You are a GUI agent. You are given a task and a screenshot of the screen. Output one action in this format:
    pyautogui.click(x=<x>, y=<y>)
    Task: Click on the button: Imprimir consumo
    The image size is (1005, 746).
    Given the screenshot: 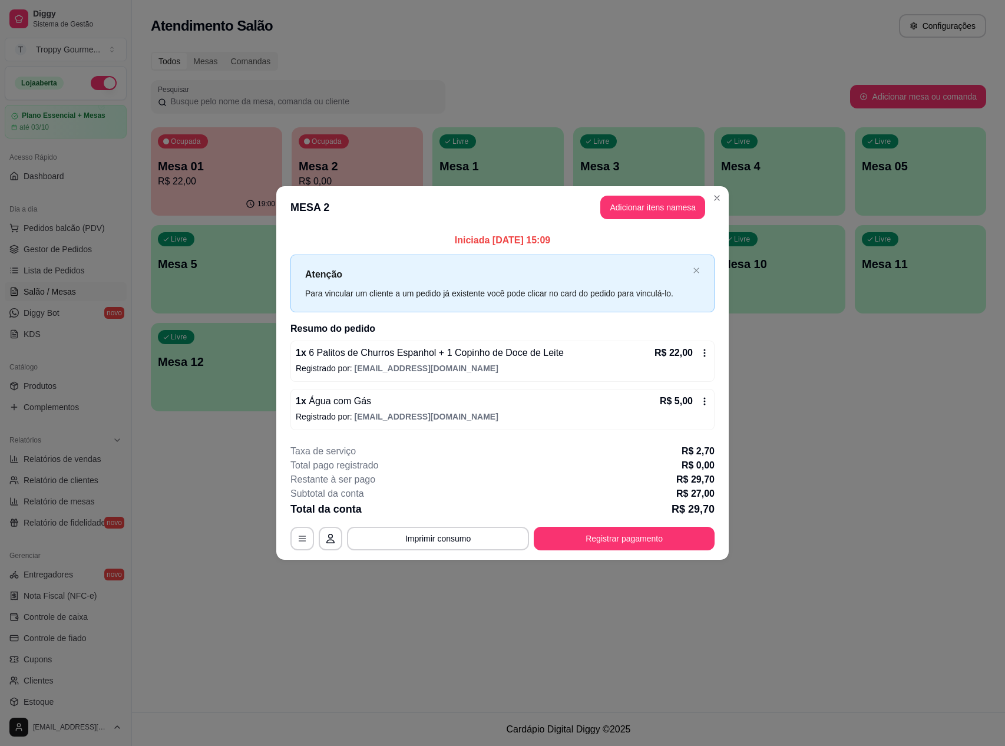 What is the action you would take?
    pyautogui.click(x=438, y=538)
    